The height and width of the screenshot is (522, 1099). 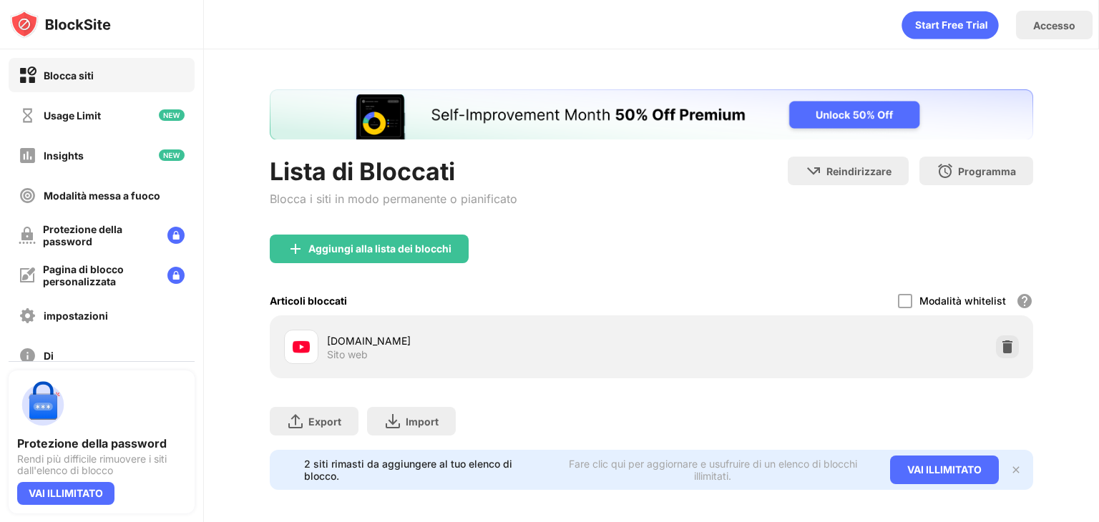 What do you see at coordinates (394, 199) in the screenshot?
I see `div: Blocca i siti in modo permanente o pianificato` at bounding box center [394, 199].